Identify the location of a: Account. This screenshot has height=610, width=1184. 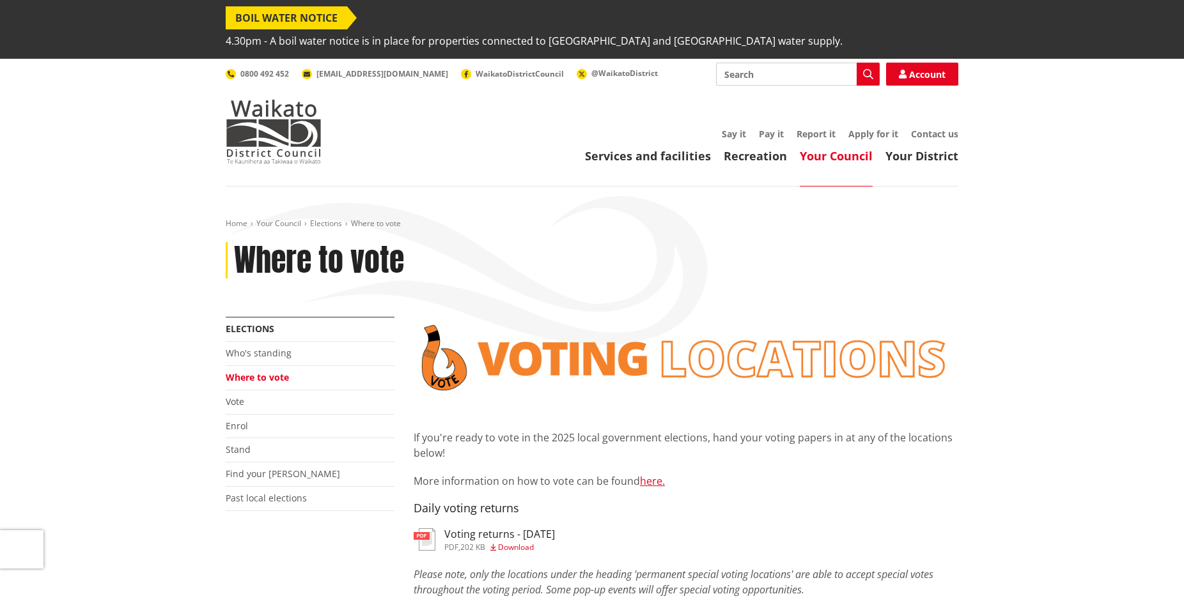
(922, 74).